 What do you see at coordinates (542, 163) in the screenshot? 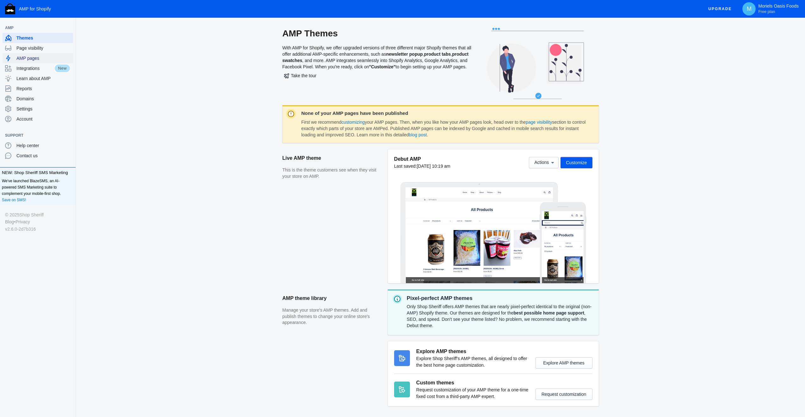
I see `span: Actions` at bounding box center [542, 163].